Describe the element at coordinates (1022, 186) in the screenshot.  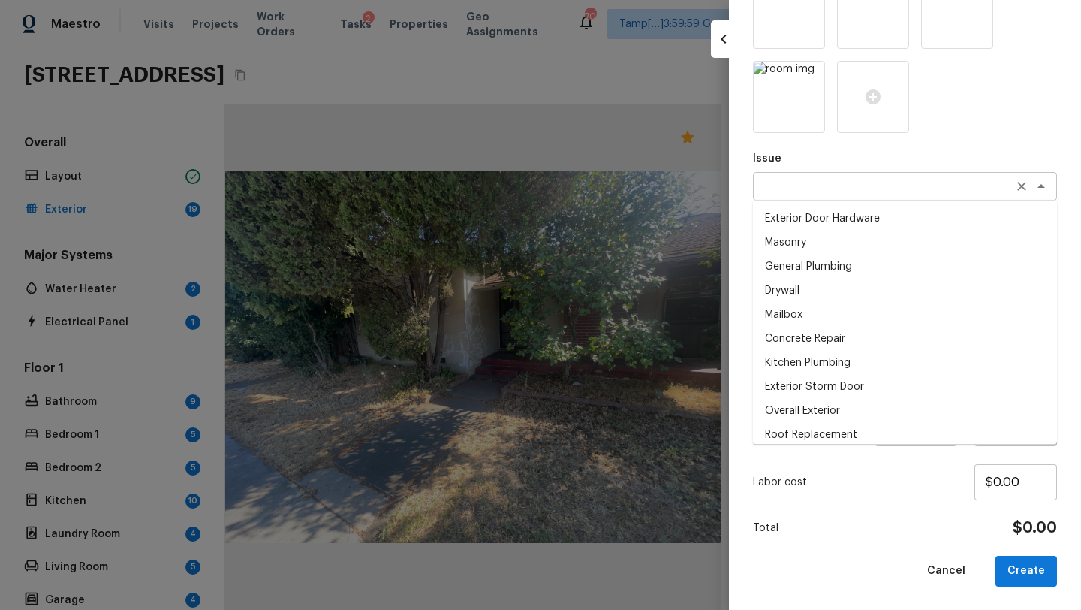
I see `button: Clear` at that location.